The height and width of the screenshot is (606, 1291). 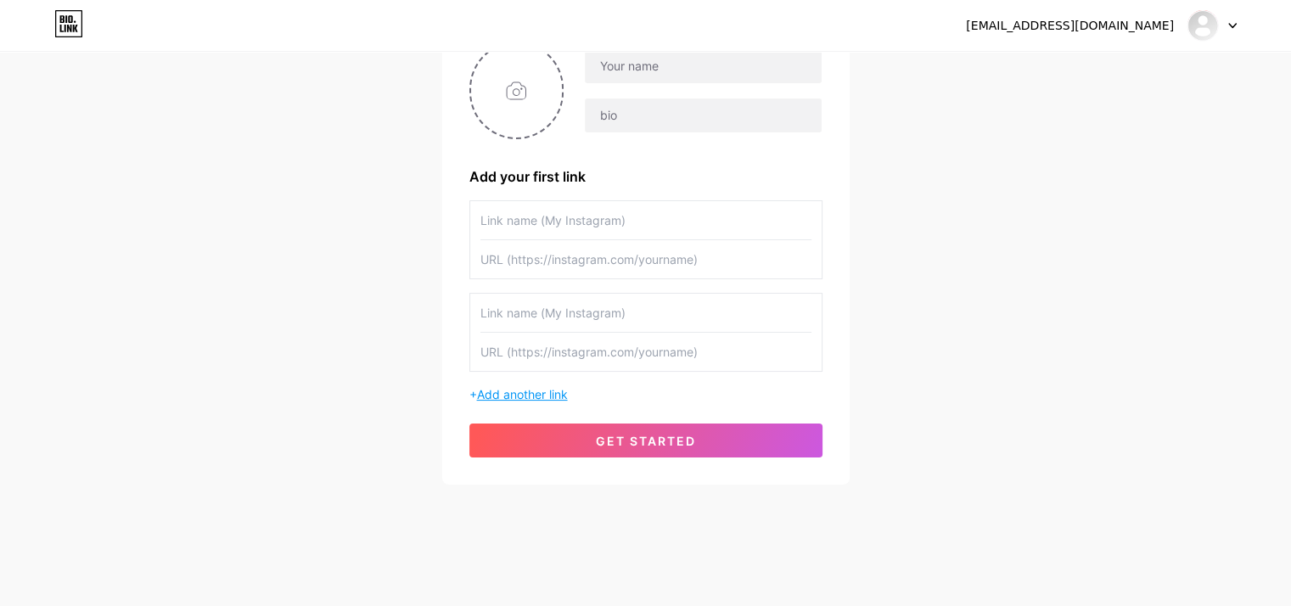 I want to click on input: Your name, so click(x=703, y=66).